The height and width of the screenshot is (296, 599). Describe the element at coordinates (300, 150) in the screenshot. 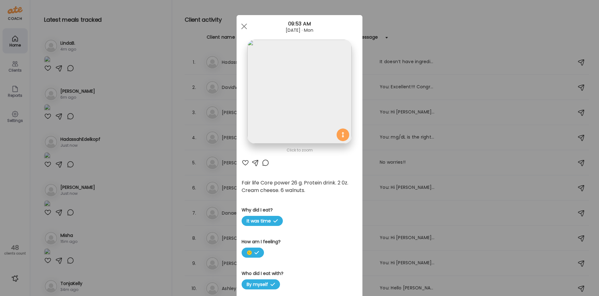

I see `div: Click to zoom` at that location.